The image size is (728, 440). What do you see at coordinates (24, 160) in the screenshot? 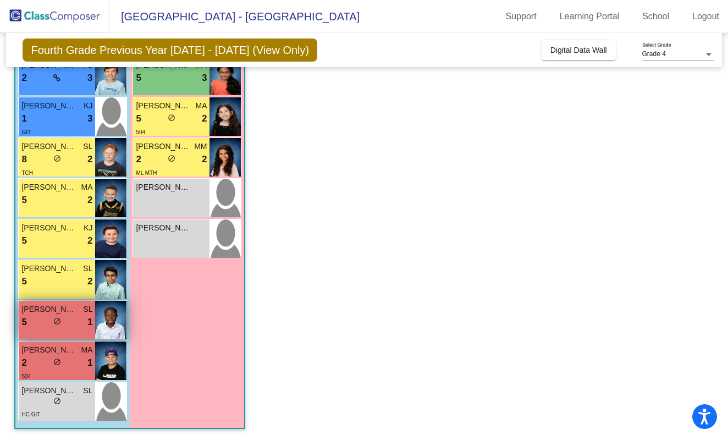
I see `span: 8` at bounding box center [24, 160].